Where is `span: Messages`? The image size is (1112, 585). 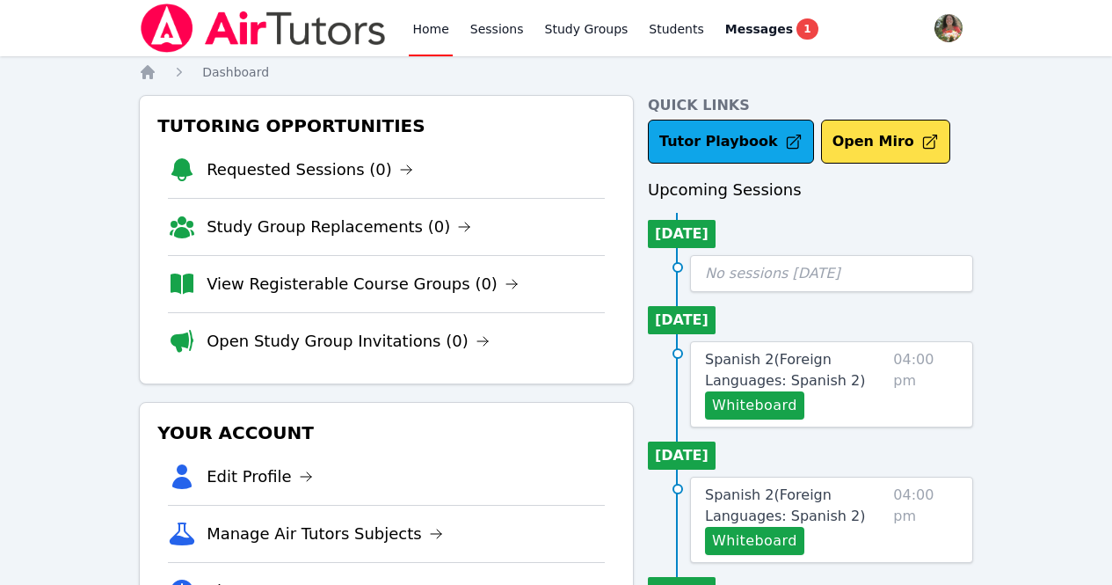
span: Messages is located at coordinates (759, 29).